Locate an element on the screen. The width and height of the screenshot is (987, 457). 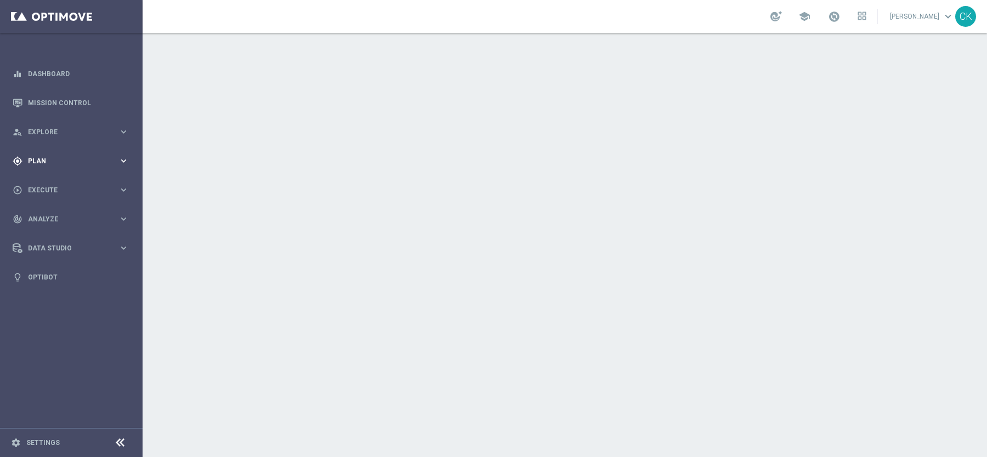
span: Execute is located at coordinates (73, 190).